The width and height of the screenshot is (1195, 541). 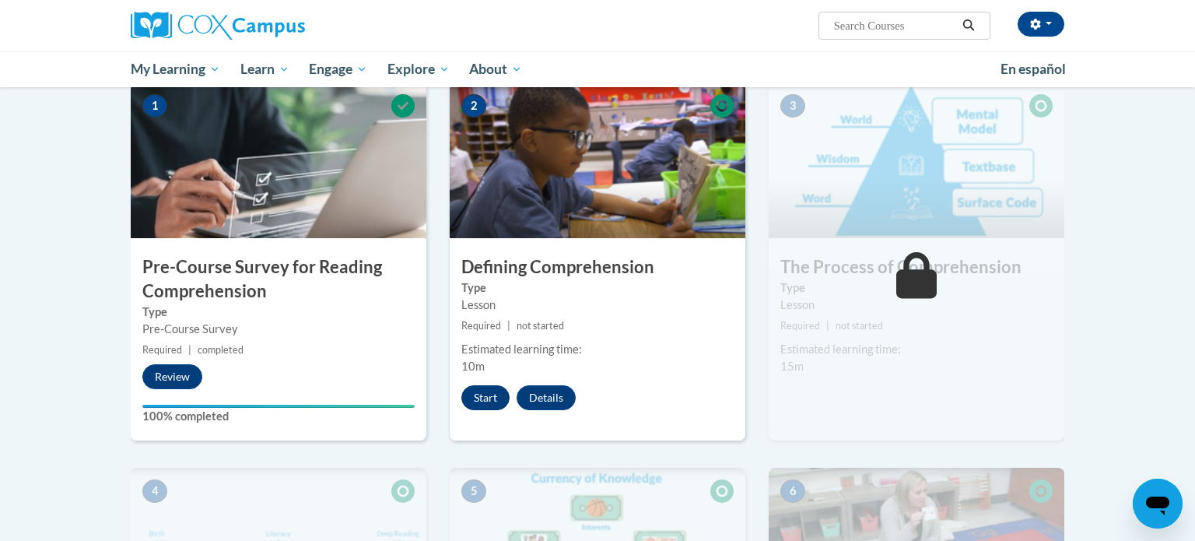 I want to click on a: Explore, so click(x=419, y=69).